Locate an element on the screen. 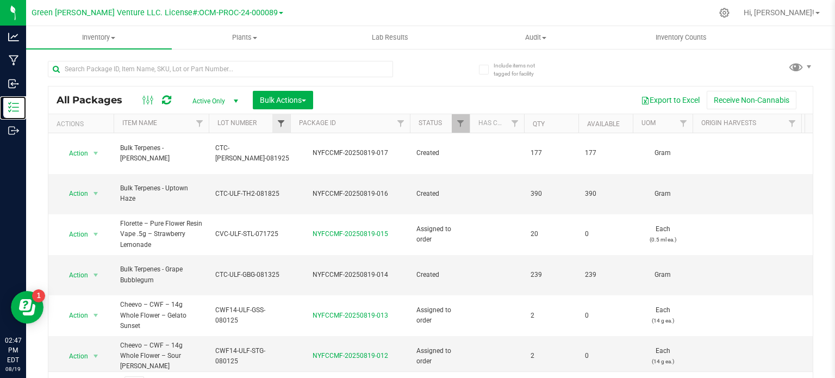  inline-svg: Inventory is located at coordinates (14, 107).